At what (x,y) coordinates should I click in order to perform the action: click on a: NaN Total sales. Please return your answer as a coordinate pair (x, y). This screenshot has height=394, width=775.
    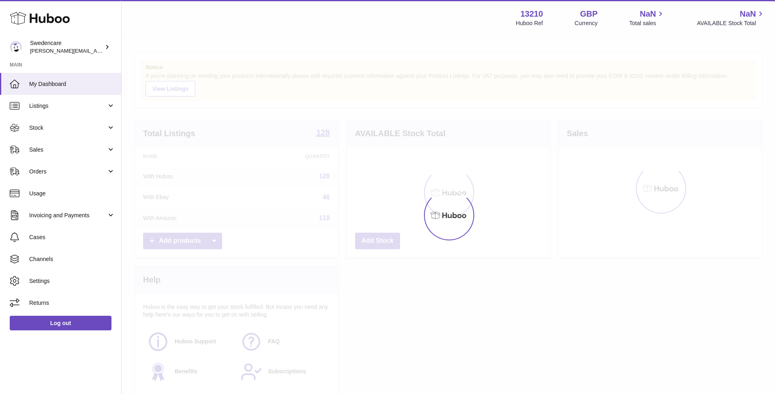
    Looking at the image, I should click on (647, 18).